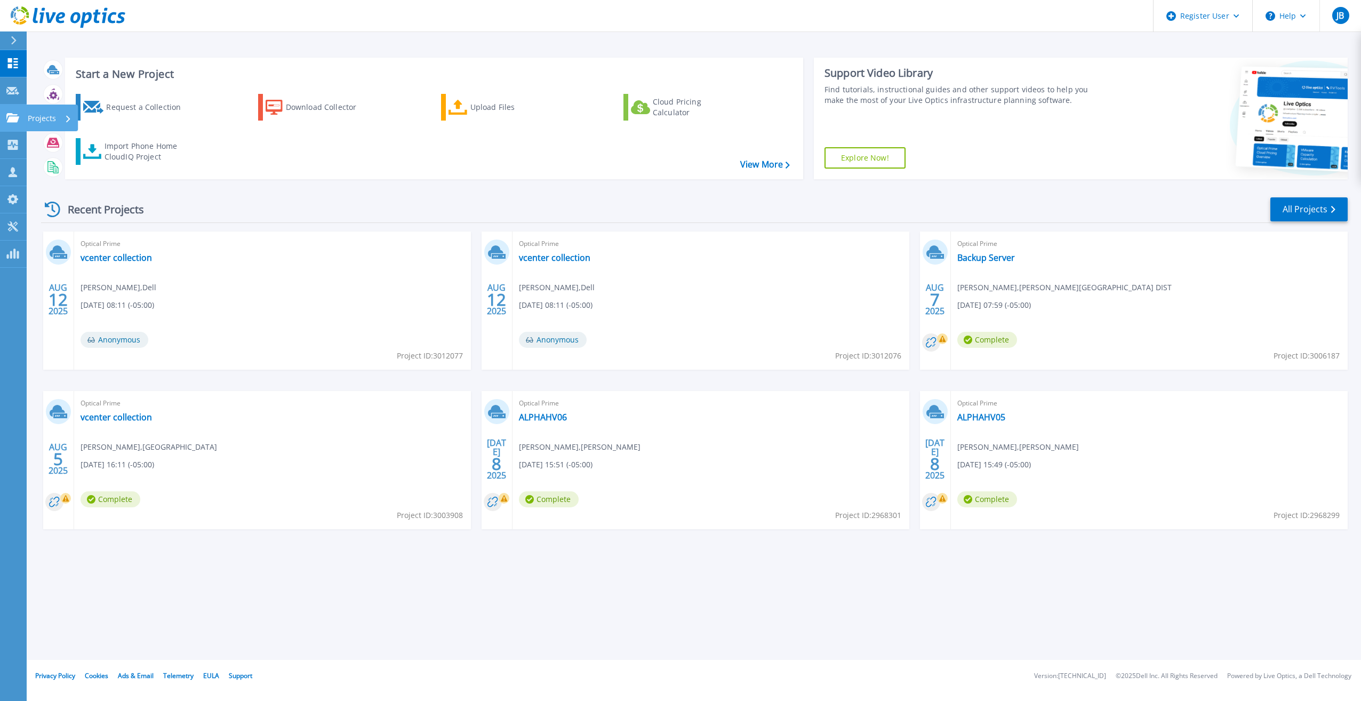  Describe the element at coordinates (935, 299) in the screenshot. I see `span: 7` at that location.